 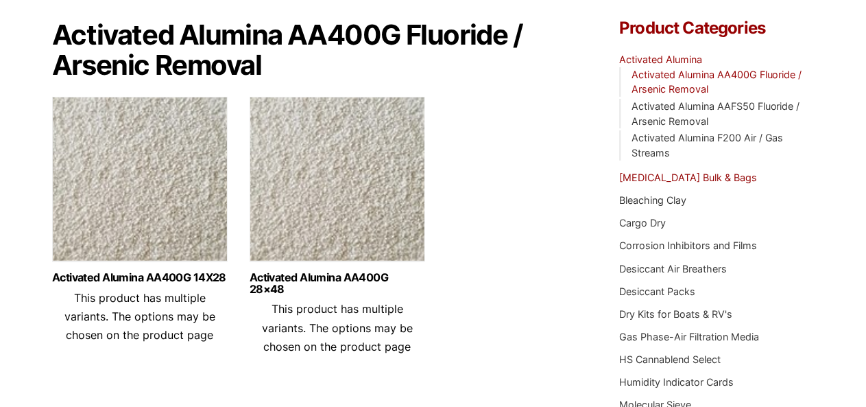 I want to click on a: Activated Alumina F200 Air / Gas Streams, so click(x=708, y=145).